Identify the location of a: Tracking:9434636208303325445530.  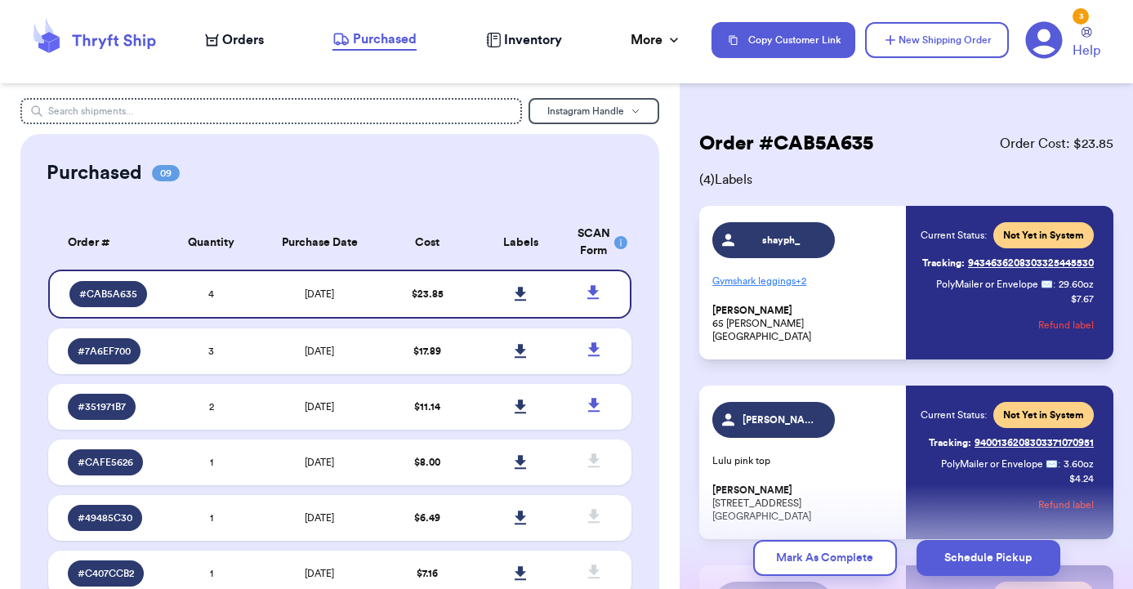
(1008, 263).